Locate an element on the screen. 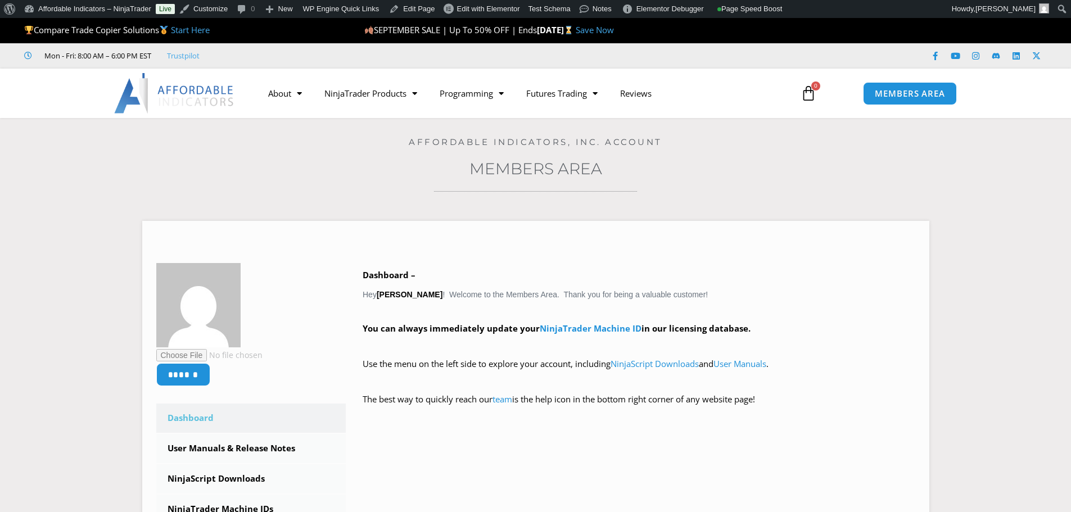 The height and width of the screenshot is (512, 1071). b: Dashboard – is located at coordinates (389, 275).